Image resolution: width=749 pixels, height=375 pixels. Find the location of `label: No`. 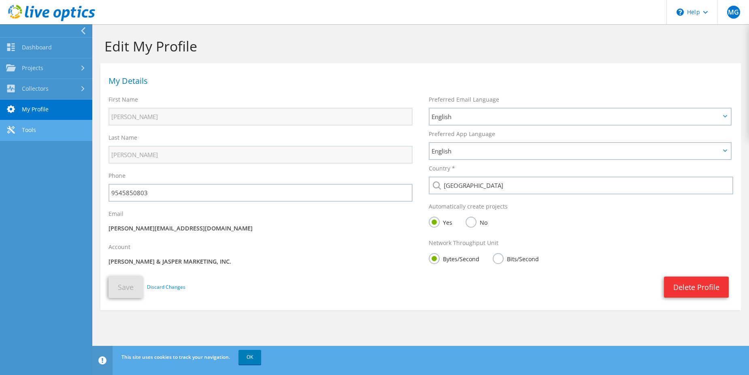

label: No is located at coordinates (476, 221).